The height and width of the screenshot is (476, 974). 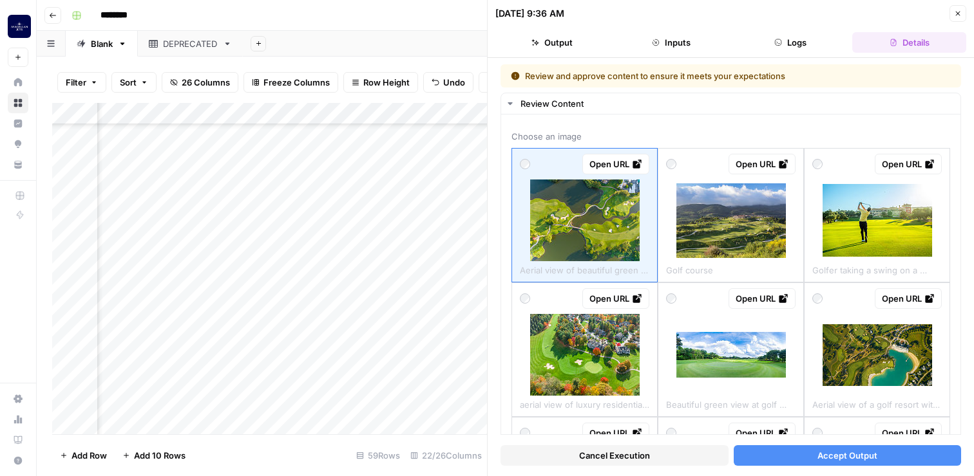 What do you see at coordinates (190, 44) in the screenshot?
I see `div: DEPRECATED` at bounding box center [190, 44].